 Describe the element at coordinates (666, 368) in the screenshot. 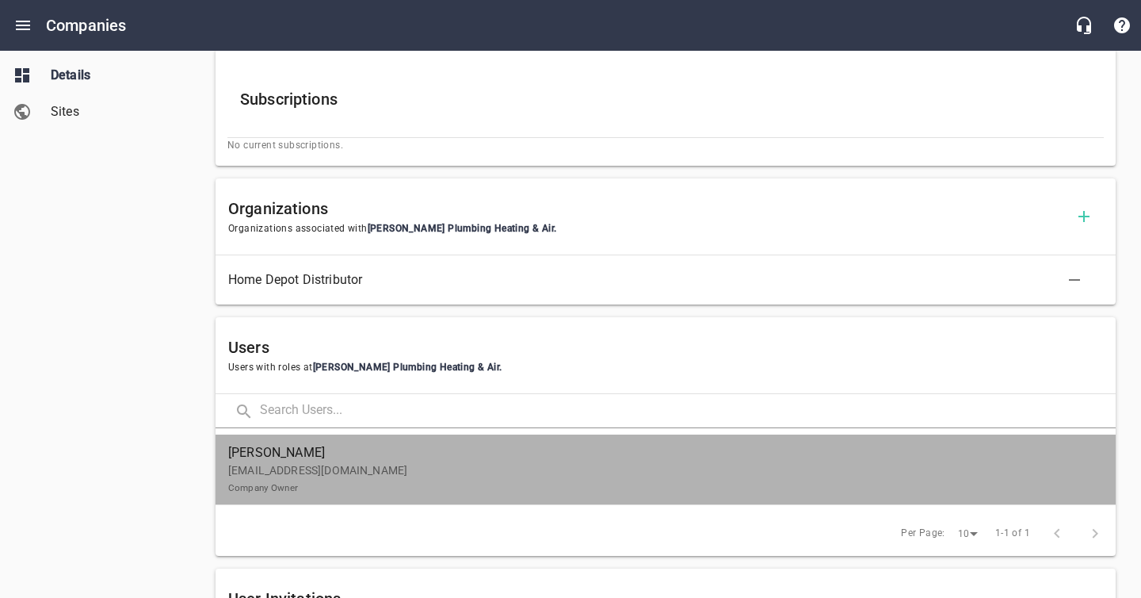

I see `span: Users with roles at` at that location.